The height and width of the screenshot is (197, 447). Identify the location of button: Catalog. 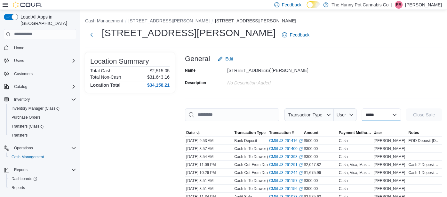
(20, 87).